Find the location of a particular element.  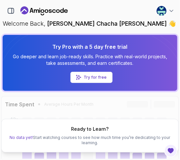

p: Try Pro with a 5 day free trial is located at coordinates (90, 47).